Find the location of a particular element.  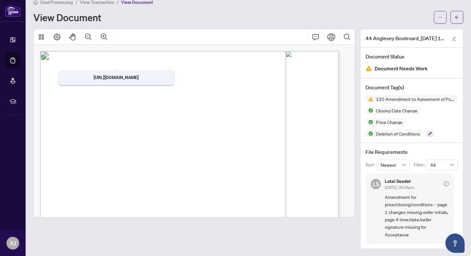

span: check-circle is located at coordinates (447, 183).